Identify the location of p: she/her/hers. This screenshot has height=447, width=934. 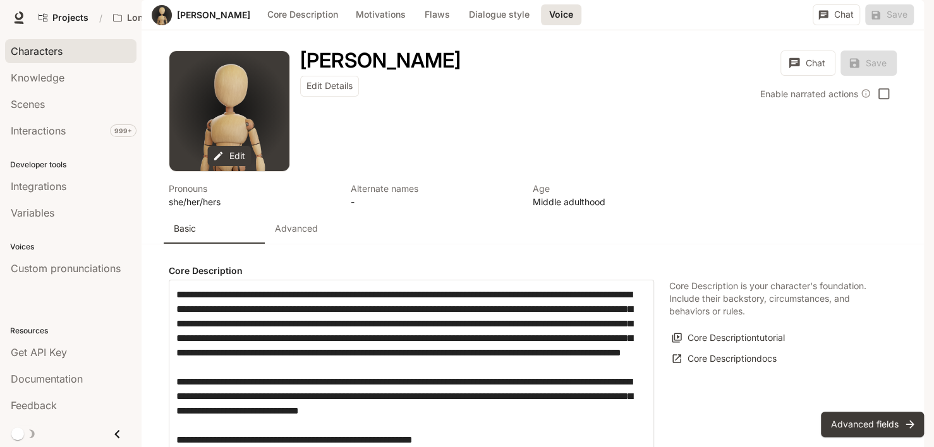
(252, 202).